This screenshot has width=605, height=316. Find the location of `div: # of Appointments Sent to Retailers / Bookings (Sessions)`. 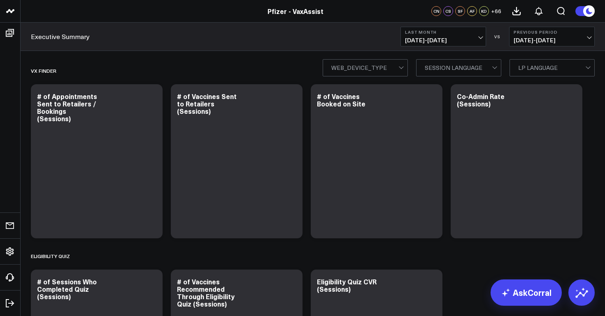

div: # of Appointments Sent to Retailers / Bookings (Sessions) is located at coordinates (67, 107).